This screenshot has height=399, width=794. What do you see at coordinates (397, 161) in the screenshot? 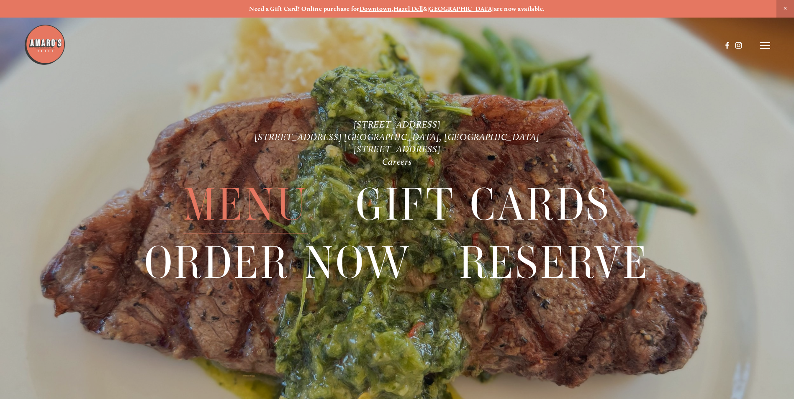
I see `a: Careers` at bounding box center [397, 161].